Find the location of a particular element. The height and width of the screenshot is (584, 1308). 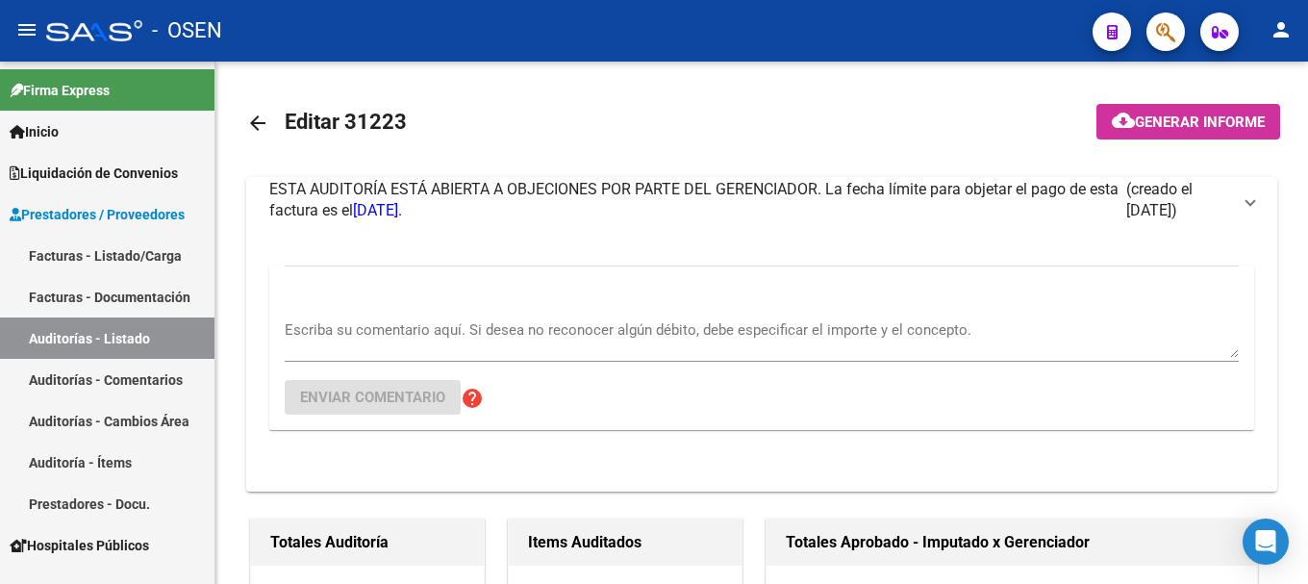

mat-icon: person is located at coordinates (1281, 30).